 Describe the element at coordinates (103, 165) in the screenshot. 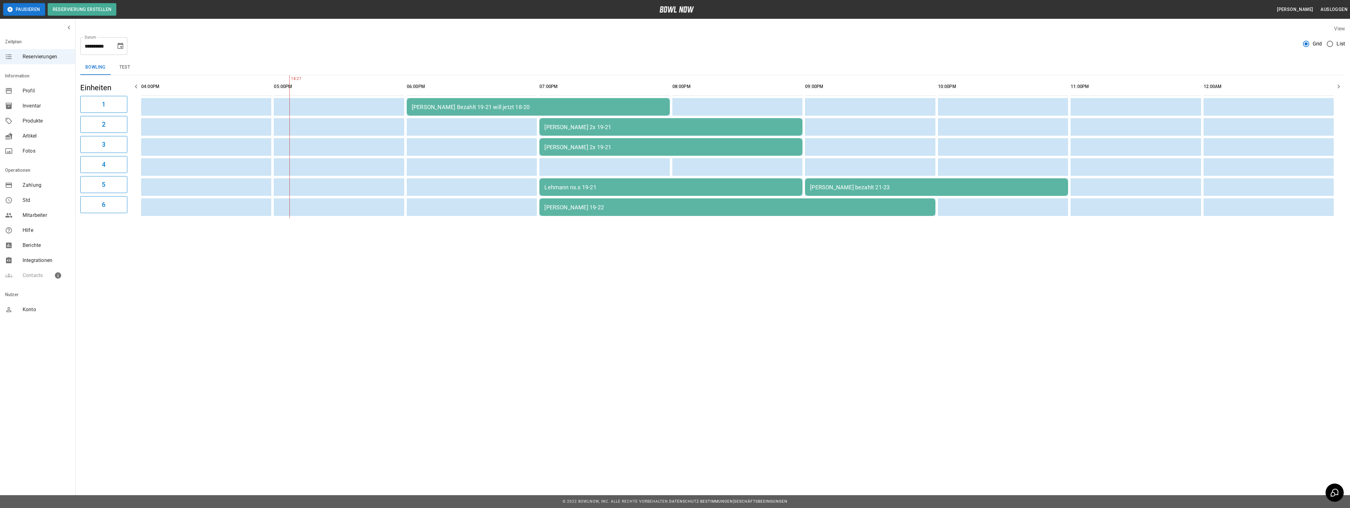

I see `h6: 4` at that location.